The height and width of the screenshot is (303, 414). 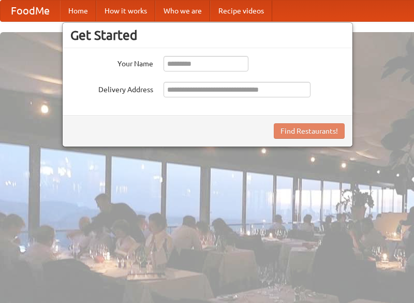 What do you see at coordinates (183, 11) in the screenshot?
I see `a: Who we are` at bounding box center [183, 11].